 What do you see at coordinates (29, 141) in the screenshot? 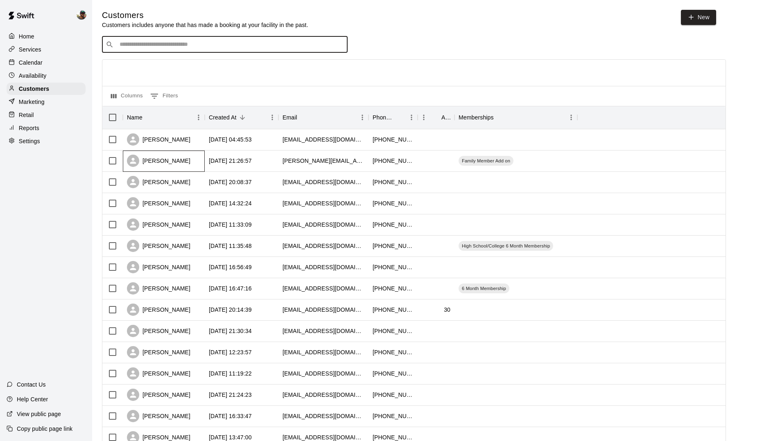
I see `p: Settings` at bounding box center [29, 141].